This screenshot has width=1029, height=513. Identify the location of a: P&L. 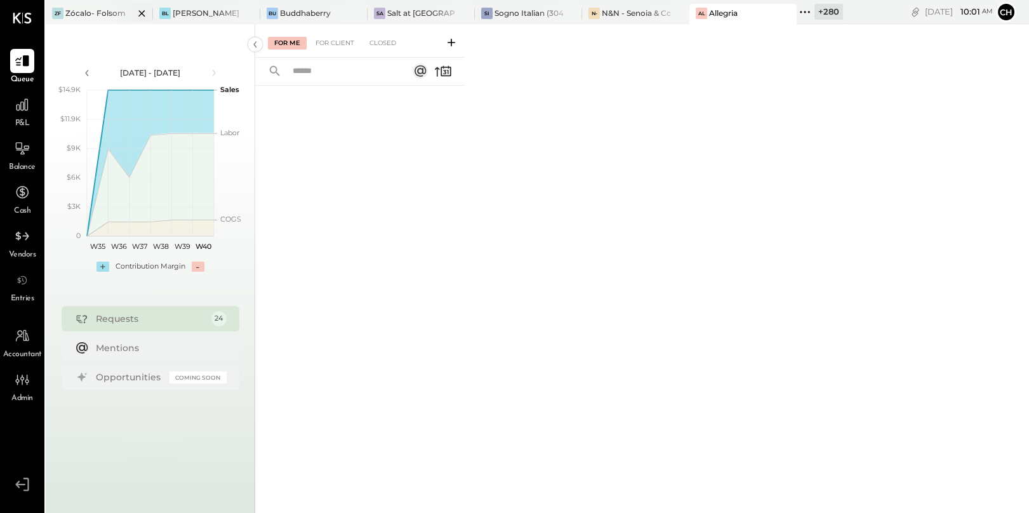
(22, 111).